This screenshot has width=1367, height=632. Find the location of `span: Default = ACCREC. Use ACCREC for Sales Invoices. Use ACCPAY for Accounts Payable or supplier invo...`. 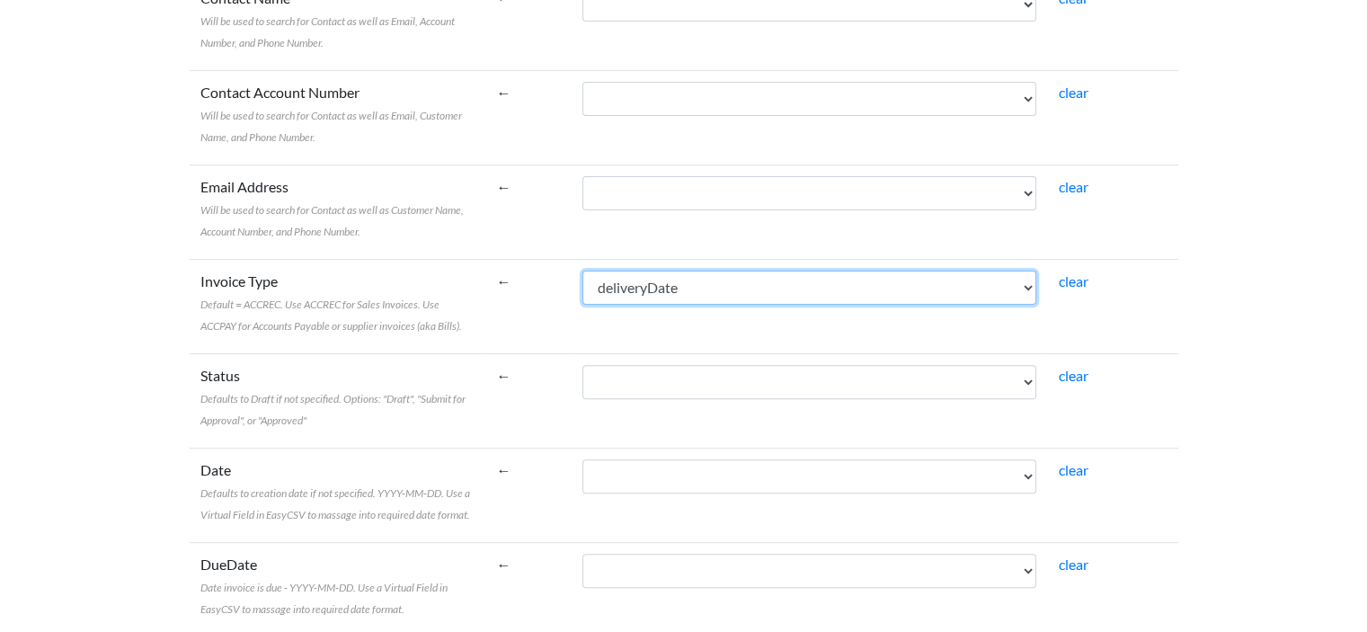

span: Default = ACCREC. Use ACCREC for Sales Invoices. Use ACCPAY for Accounts Payable or supplier invo... is located at coordinates (331, 315).